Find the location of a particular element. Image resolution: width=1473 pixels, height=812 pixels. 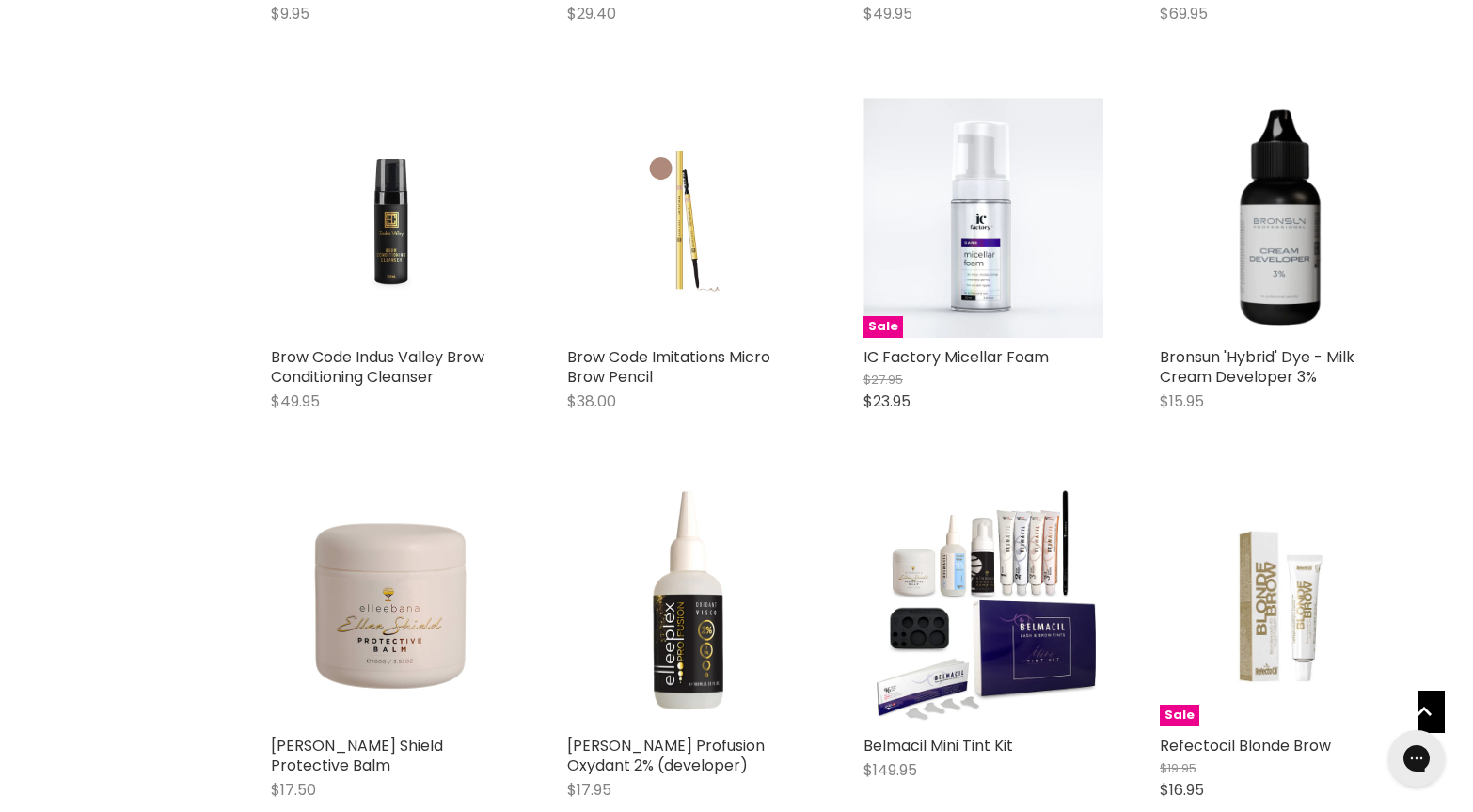

a: Refectocil Blonde BrowSale is located at coordinates (1279, 606).